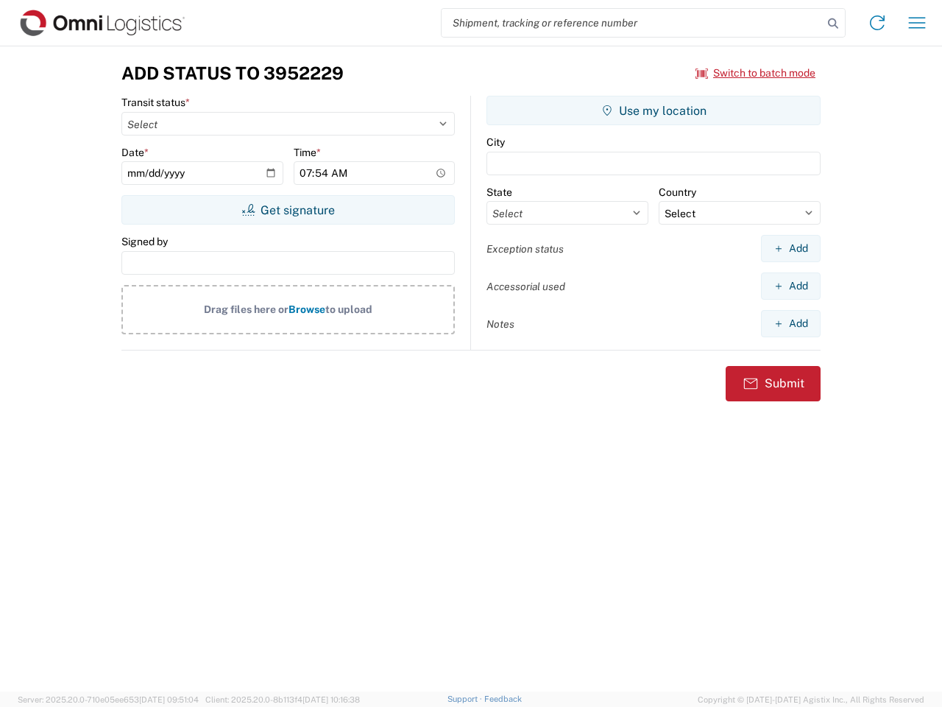 This screenshot has height=707, width=942. What do you see at coordinates (283, 699) in the screenshot?
I see `span: Client: 2025.20.0-8b113f4` at bounding box center [283, 699].